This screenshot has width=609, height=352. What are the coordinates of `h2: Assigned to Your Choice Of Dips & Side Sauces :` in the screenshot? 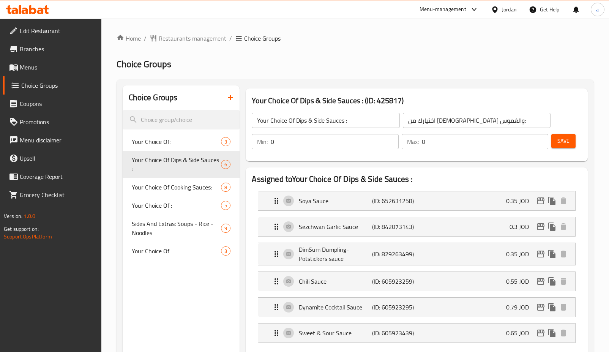 It's located at (416, 179).